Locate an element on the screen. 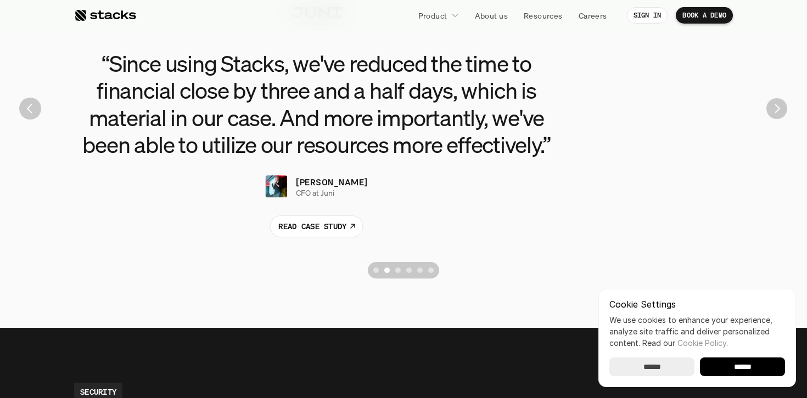 This screenshot has width=807, height=398. p: Careers is located at coordinates (593, 15).